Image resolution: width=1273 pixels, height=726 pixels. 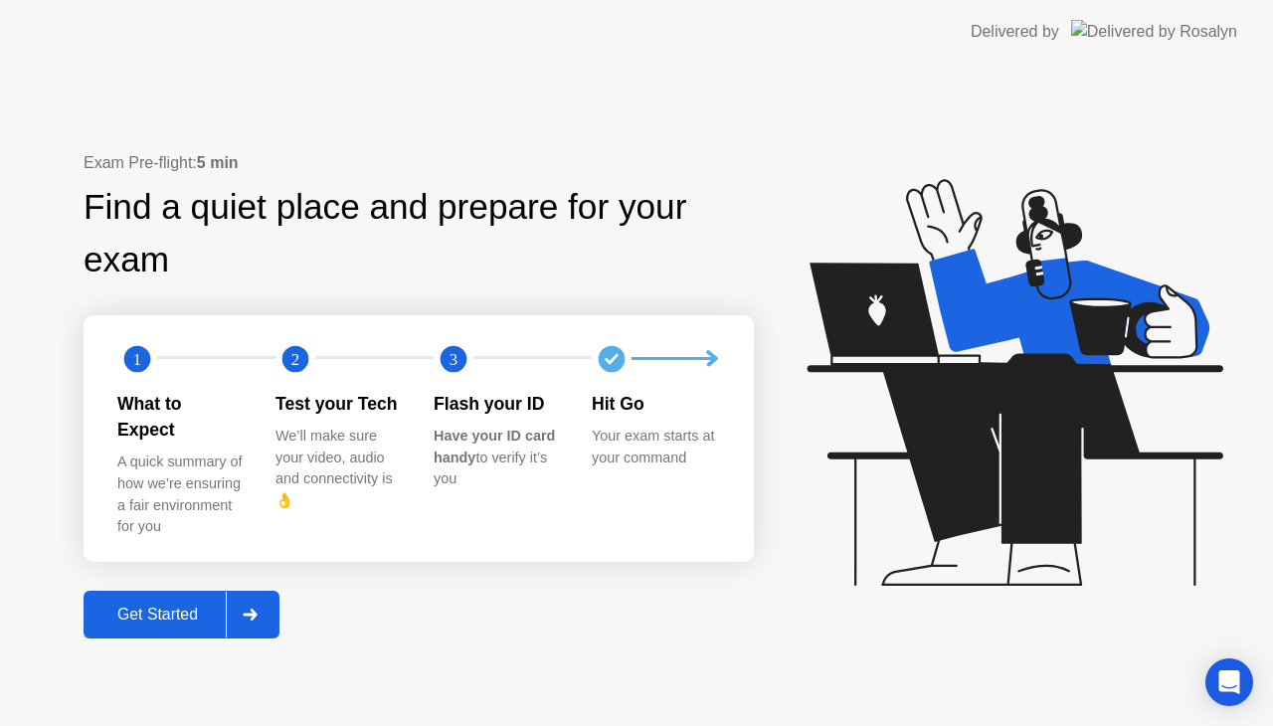 What do you see at coordinates (1154, 31) in the screenshot?
I see `img: Delivered by Rosalyn` at bounding box center [1154, 31].